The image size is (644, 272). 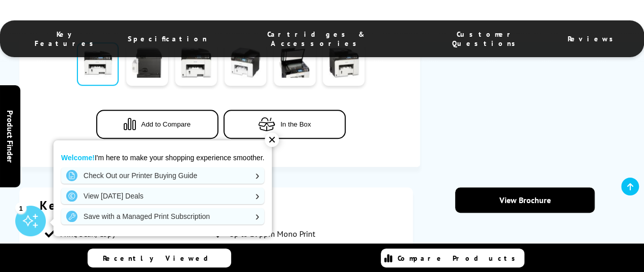 I want to click on span: Product Finder, so click(x=10, y=136).